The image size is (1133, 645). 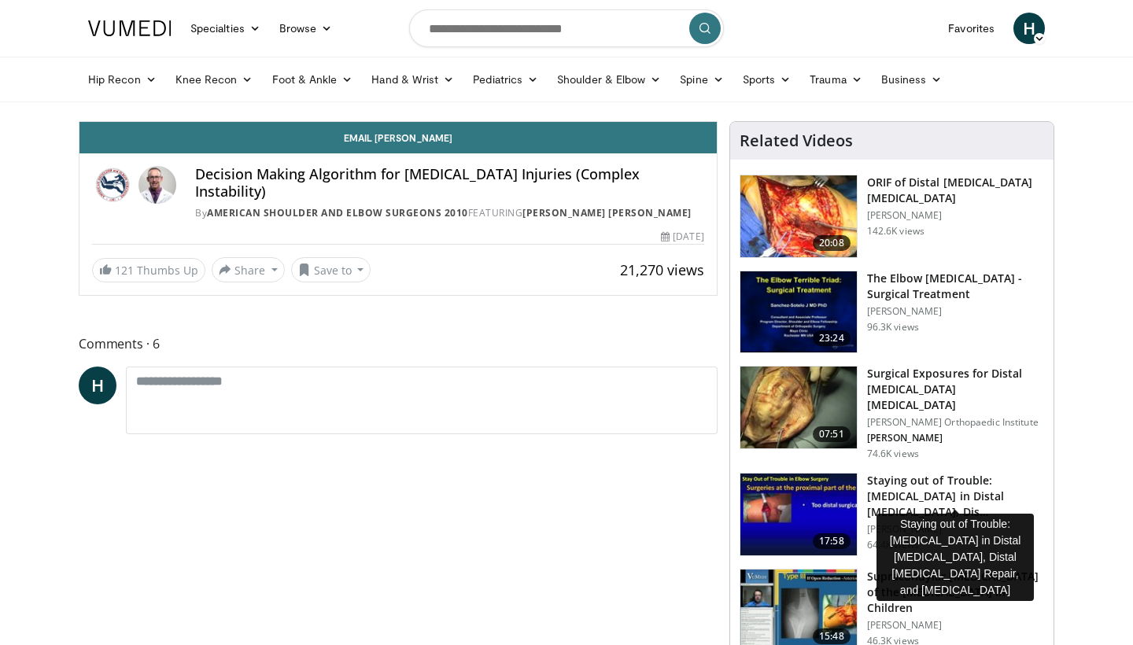 What do you see at coordinates (799, 515) in the screenshot?
I see `img: Q2xRg7exoPLTwO8X4xMDoxOjB1O8AjAz_1.150x105_q85_crop-smart_upscale.jpg` at bounding box center [799, 515].